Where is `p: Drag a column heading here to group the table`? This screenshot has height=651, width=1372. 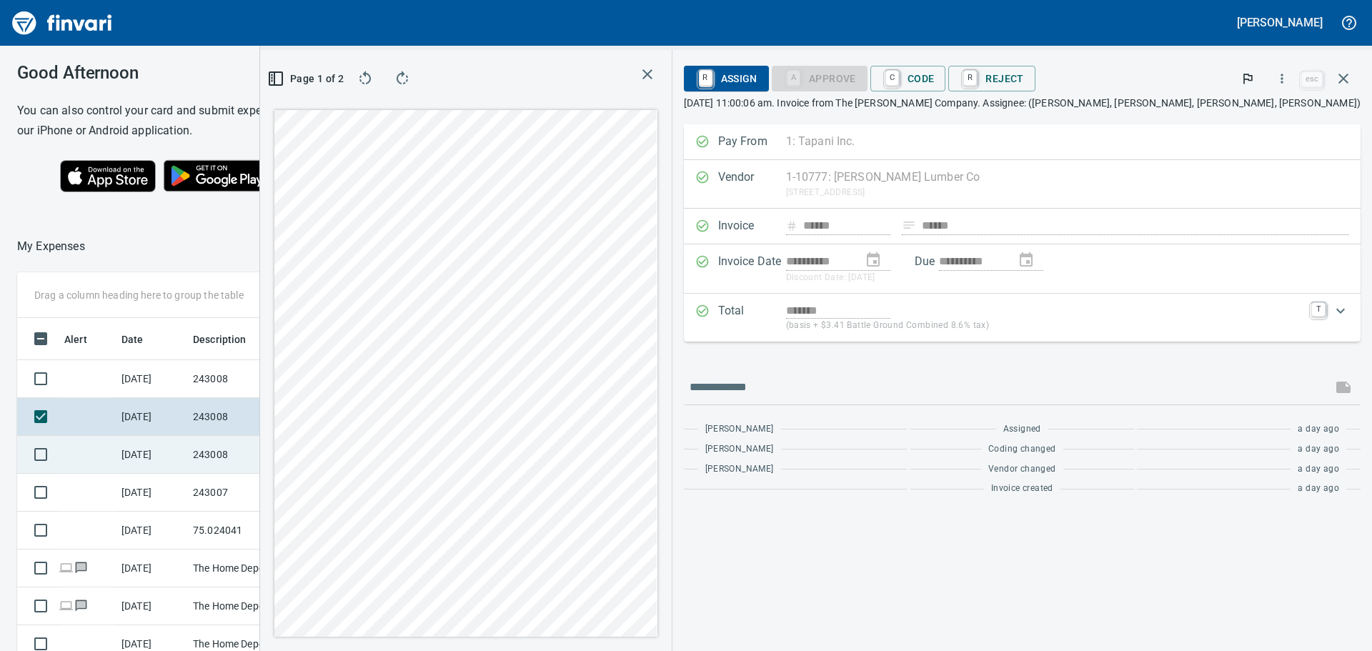
p: Drag a column heading here to group the table is located at coordinates (139, 295).